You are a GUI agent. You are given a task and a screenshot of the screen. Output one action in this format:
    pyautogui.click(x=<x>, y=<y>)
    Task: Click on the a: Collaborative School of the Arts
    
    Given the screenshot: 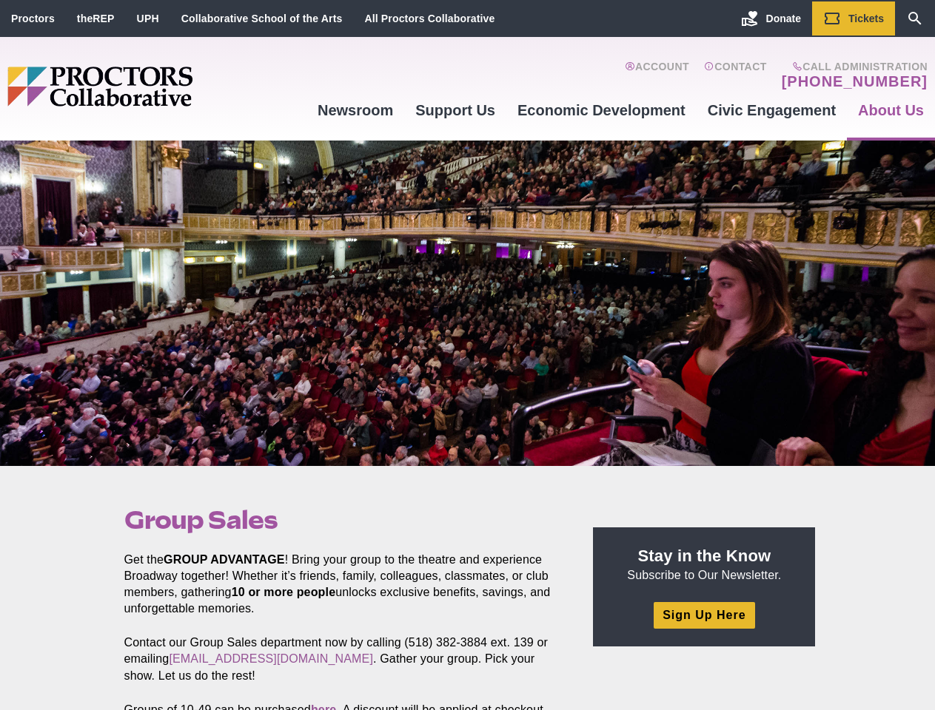 What is the action you would take?
    pyautogui.click(x=262, y=18)
    